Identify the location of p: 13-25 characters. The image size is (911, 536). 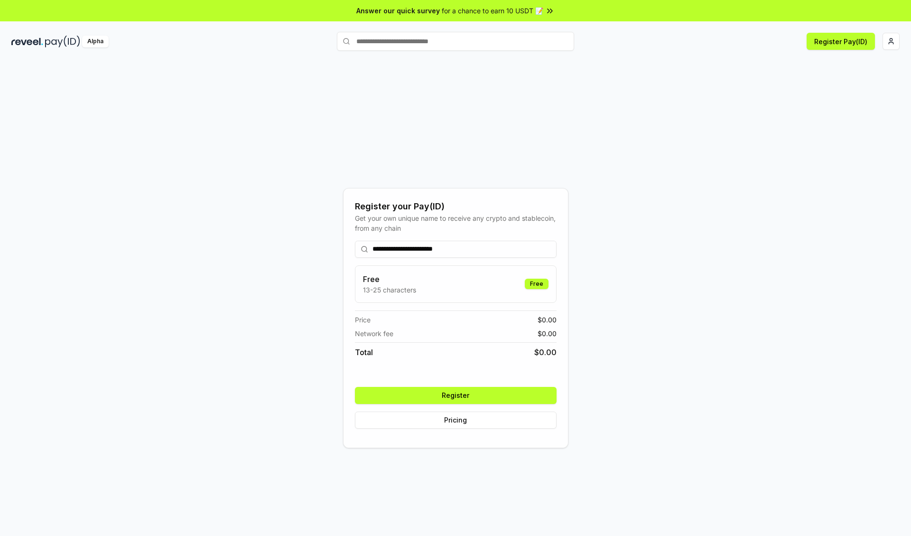
(389, 289).